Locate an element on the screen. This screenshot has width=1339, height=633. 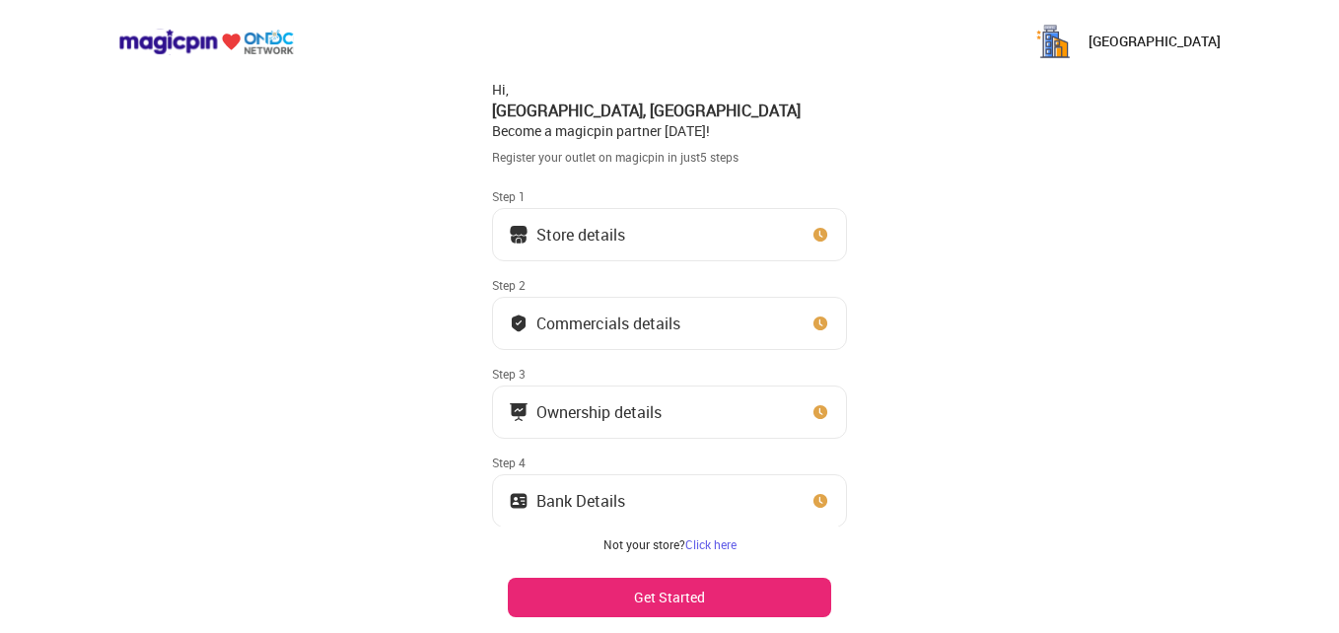
div: Register your outlet on magicpin in just 5 steps is located at coordinates (670, 157).